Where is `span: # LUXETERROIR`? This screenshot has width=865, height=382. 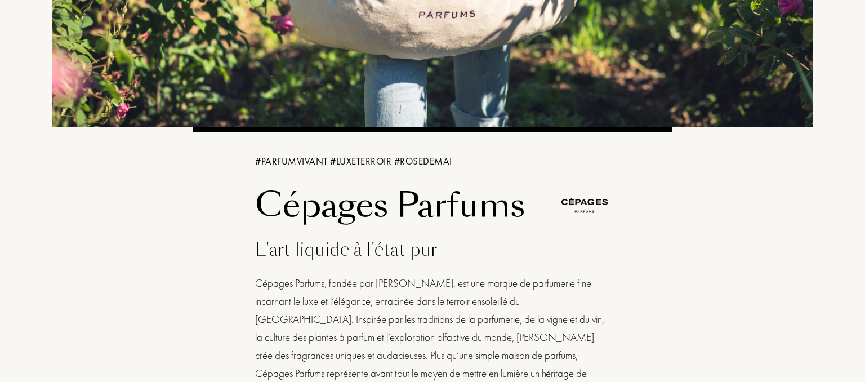
span: # LUXETERROIR is located at coordinates (362, 161).